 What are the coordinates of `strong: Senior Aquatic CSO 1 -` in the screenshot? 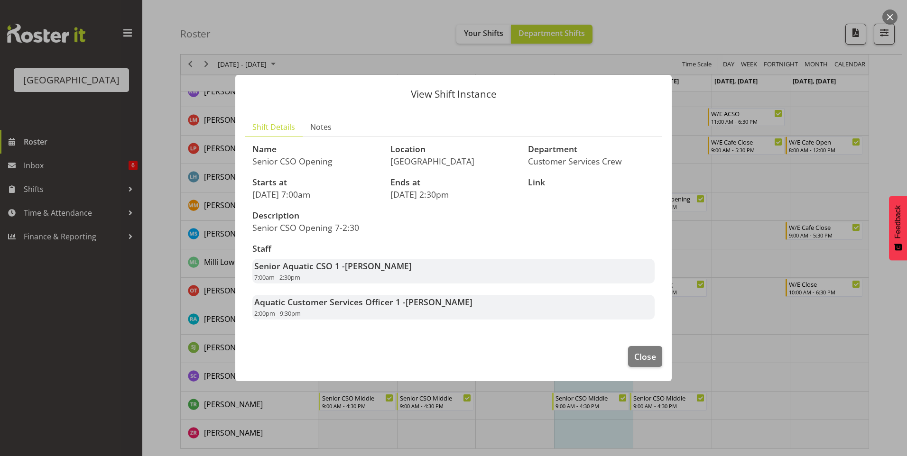 It's located at (333, 266).